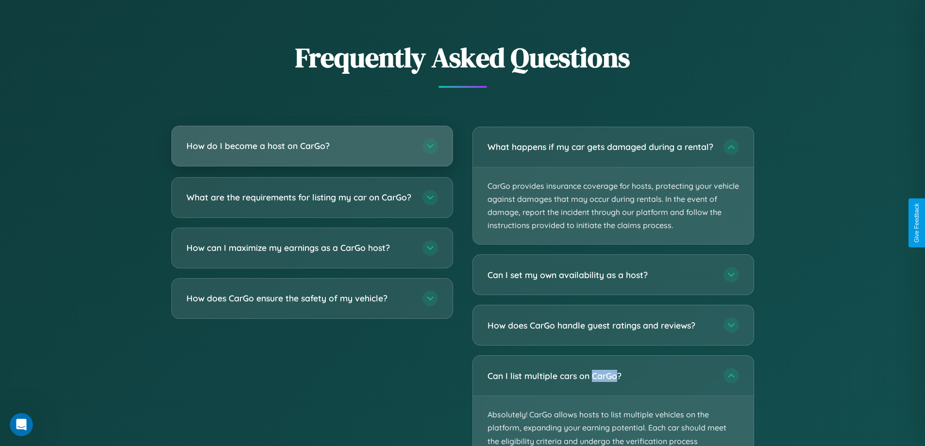  What do you see at coordinates (916, 223) in the screenshot?
I see `div: Give Feedback` at bounding box center [916, 223].